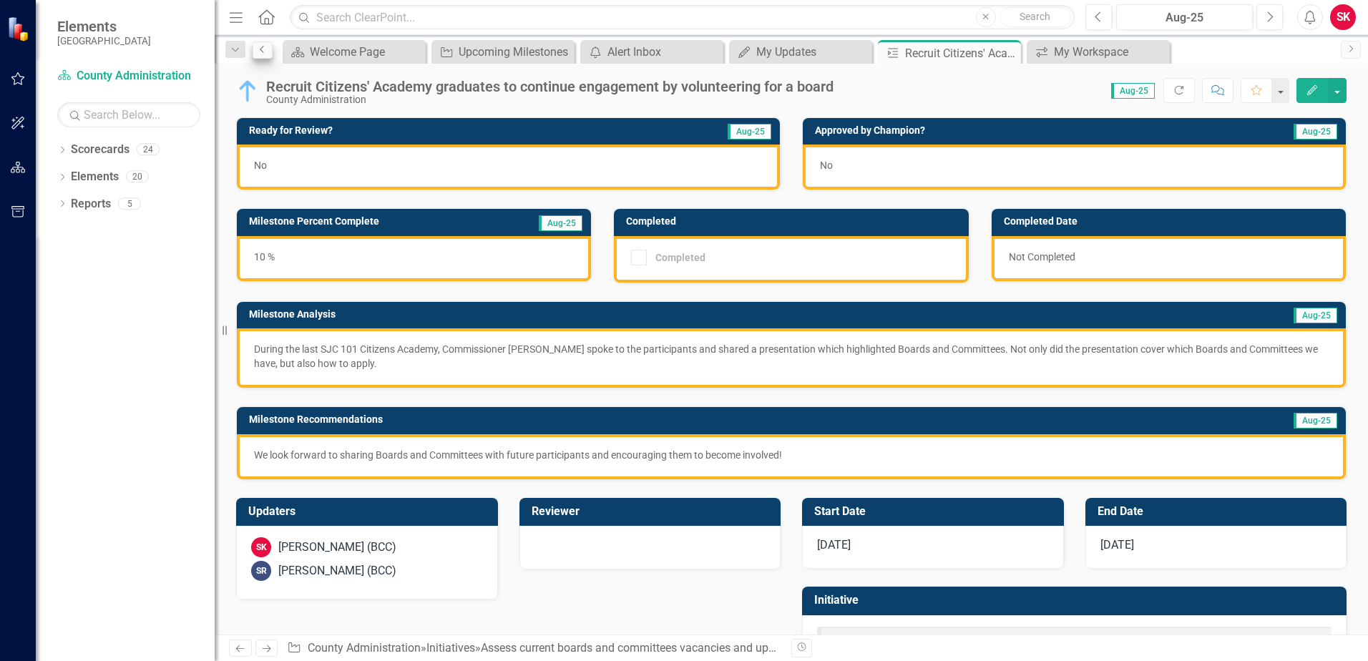  Describe the element at coordinates (1171, 221) in the screenshot. I see `h3: Completed Date` at that location.